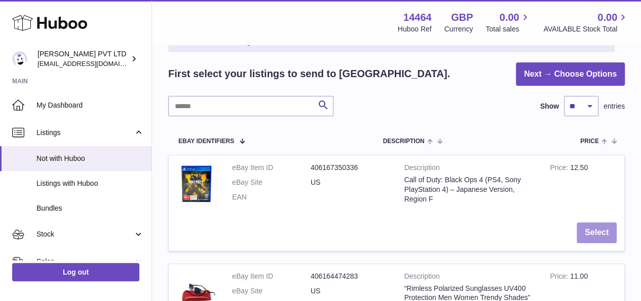  What do you see at coordinates (470, 189) in the screenshot?
I see `div: Call of Duty: Black Ops 4 (PS4, Sony PlayStation 4) – Japanese Version, Region F` at bounding box center [470, 189].